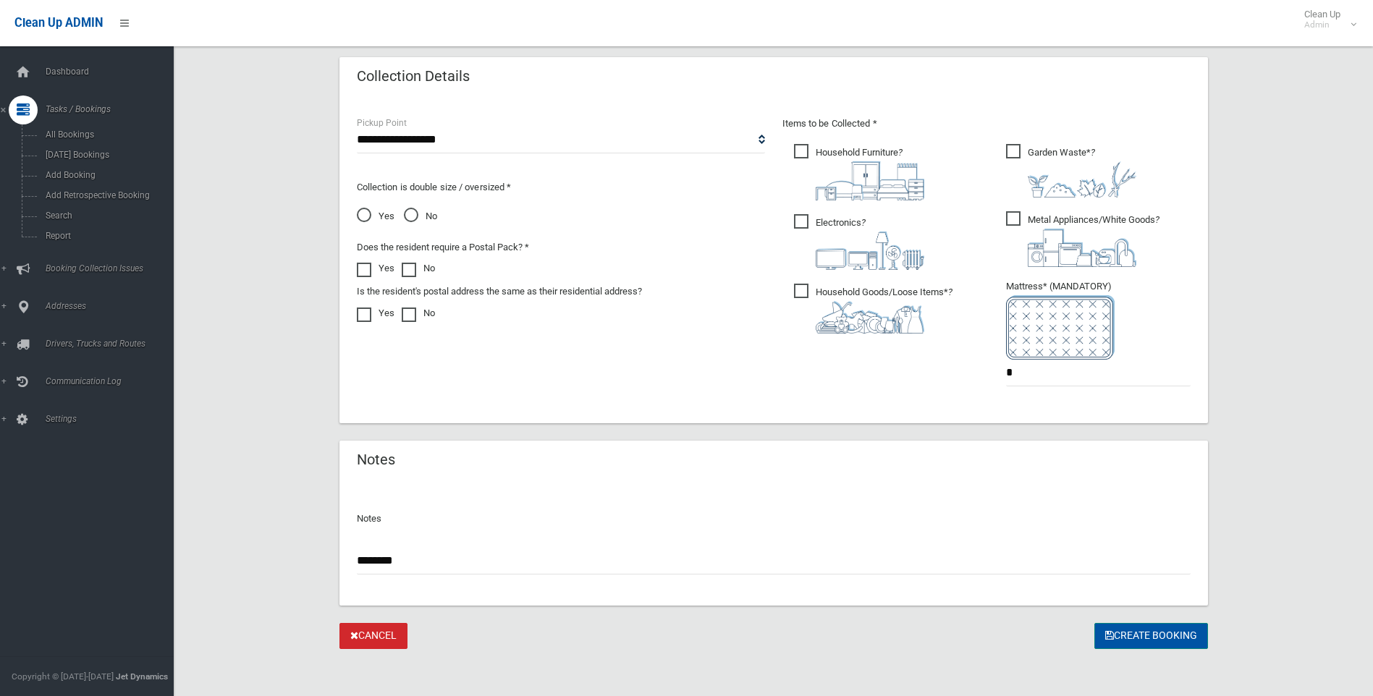 The width and height of the screenshot is (1373, 696). Describe the element at coordinates (376, 459) in the screenshot. I see `header: Notes` at that location.